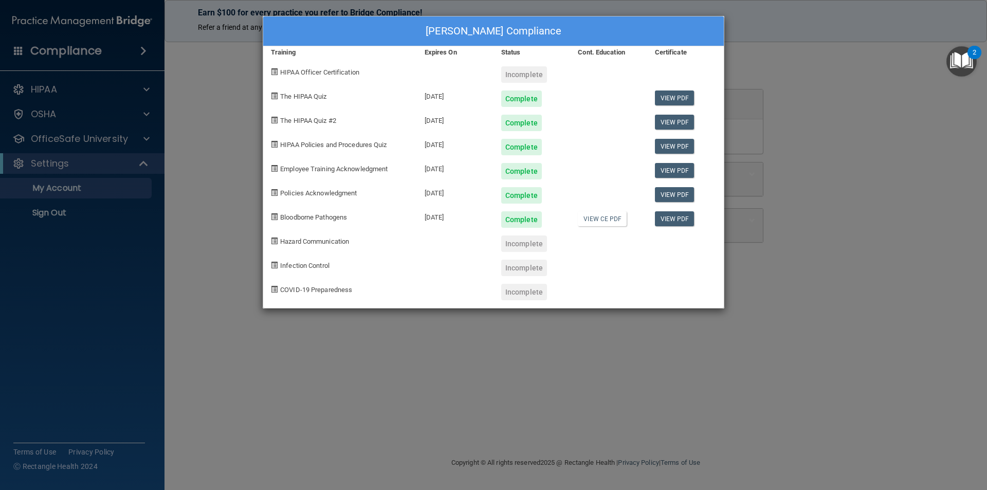  Describe the element at coordinates (305, 265) in the screenshot. I see `span: Infection Control` at that location.